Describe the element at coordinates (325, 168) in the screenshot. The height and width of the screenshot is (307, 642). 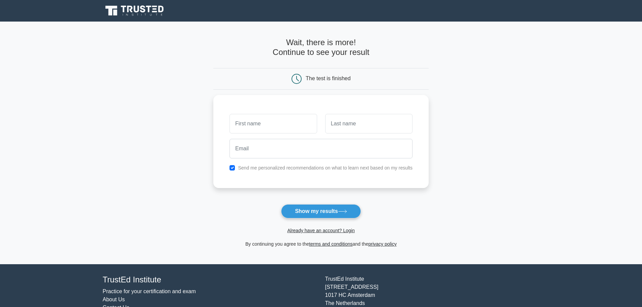
I see `label: Send me personalized recommendations on what to learn next based on my results` at that location.